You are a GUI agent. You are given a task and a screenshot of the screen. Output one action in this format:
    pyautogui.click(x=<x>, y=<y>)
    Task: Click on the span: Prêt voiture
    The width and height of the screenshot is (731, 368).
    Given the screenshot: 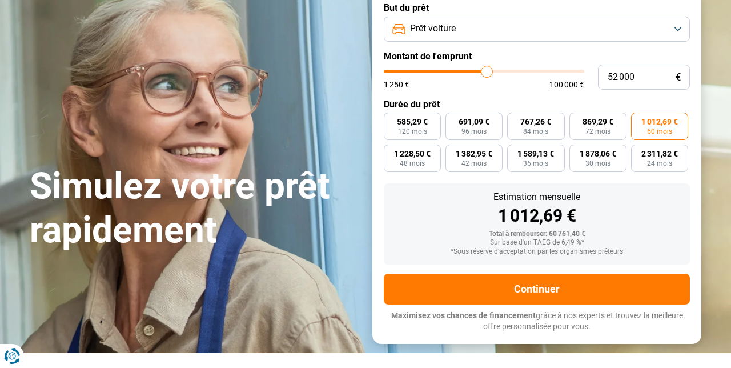 What is the action you would take?
    pyautogui.click(x=433, y=29)
    